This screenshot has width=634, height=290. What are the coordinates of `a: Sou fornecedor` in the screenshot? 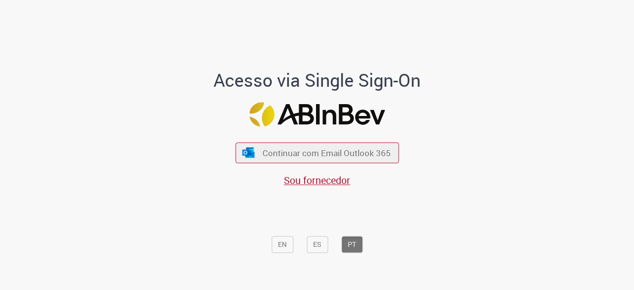 It's located at (317, 180).